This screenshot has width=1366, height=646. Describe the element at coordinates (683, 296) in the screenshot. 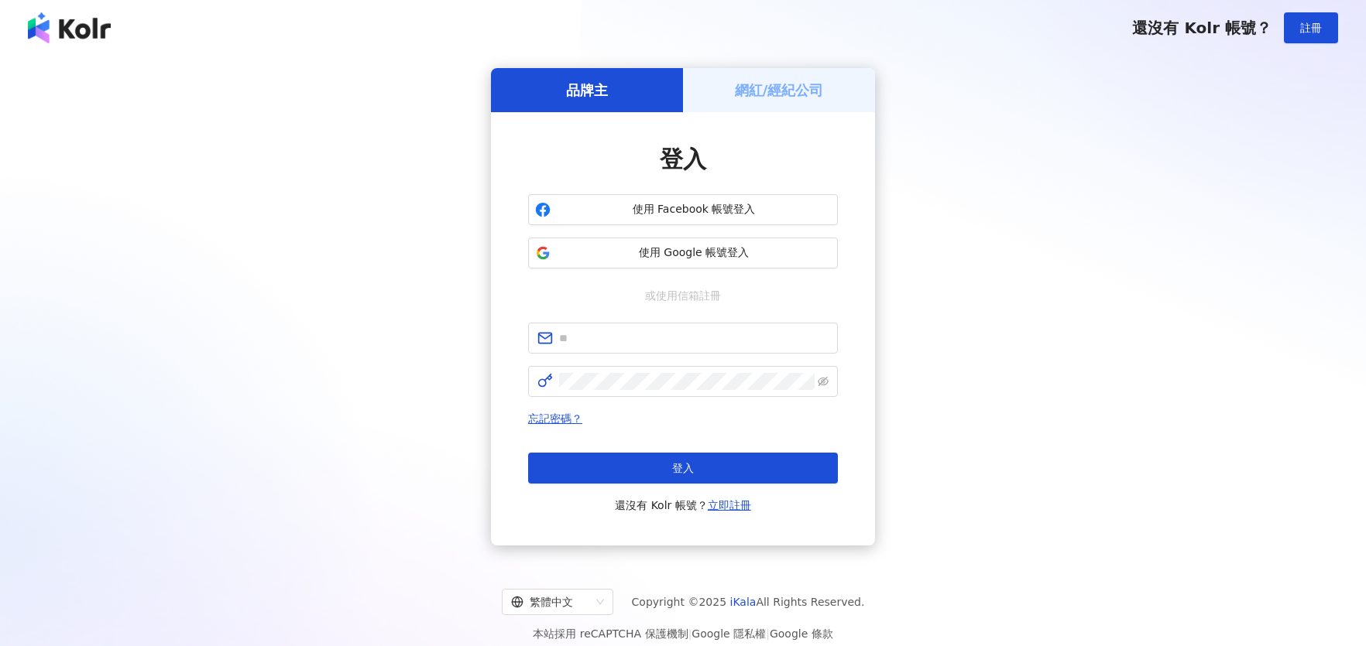

I see `span: 或使用信箱註冊` at that location.